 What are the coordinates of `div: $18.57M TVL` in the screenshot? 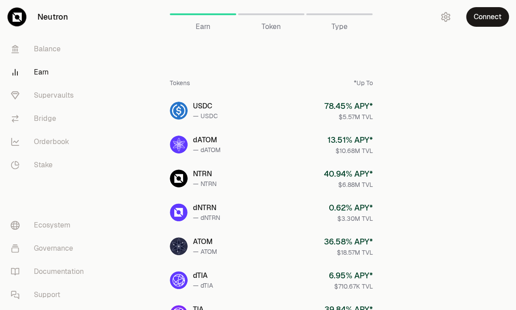 It's located at (348, 252).